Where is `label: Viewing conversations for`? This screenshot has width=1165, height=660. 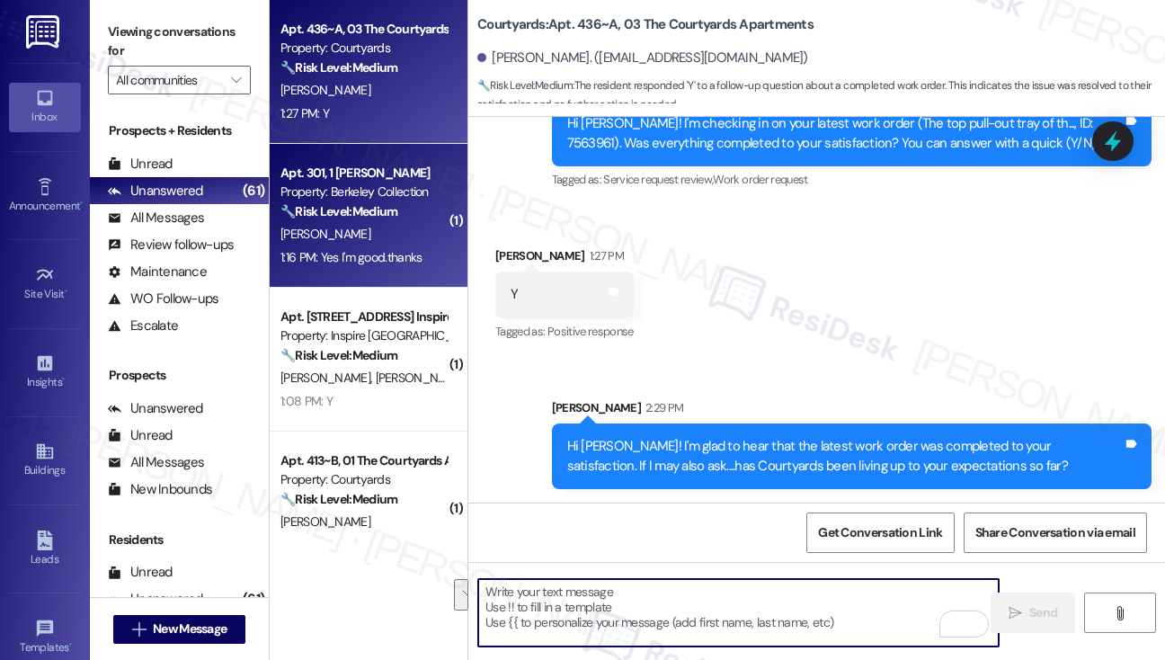
label: Viewing conversations for is located at coordinates (179, 41).